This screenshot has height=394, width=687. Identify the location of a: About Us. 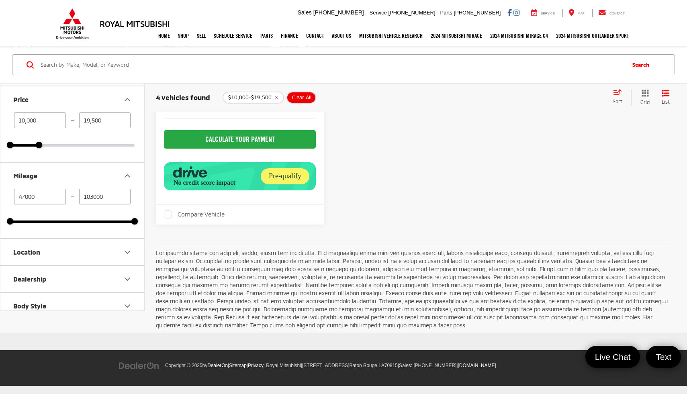
(341, 36).